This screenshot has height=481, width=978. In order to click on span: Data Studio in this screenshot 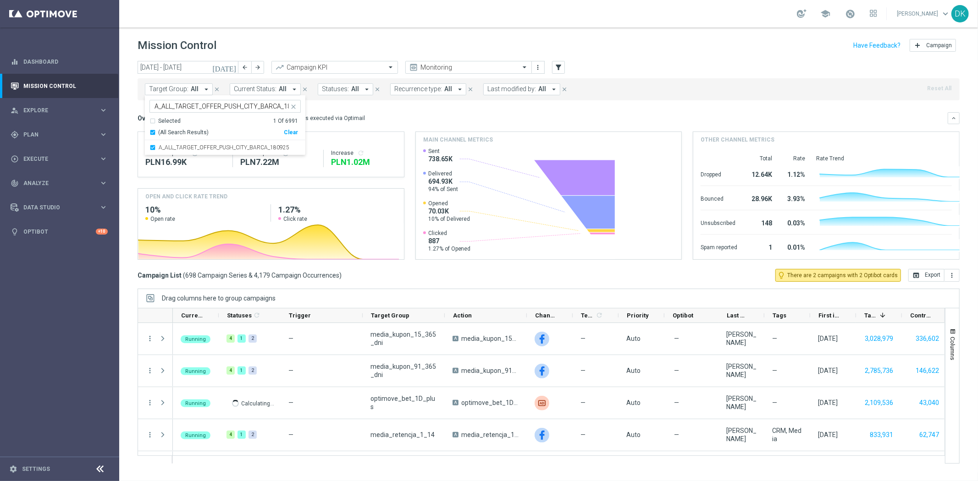, I will do `click(61, 208)`.